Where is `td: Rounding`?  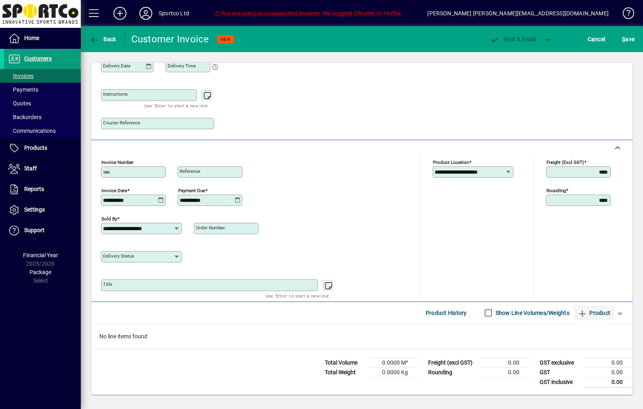 td: Rounding is located at coordinates (453, 373).